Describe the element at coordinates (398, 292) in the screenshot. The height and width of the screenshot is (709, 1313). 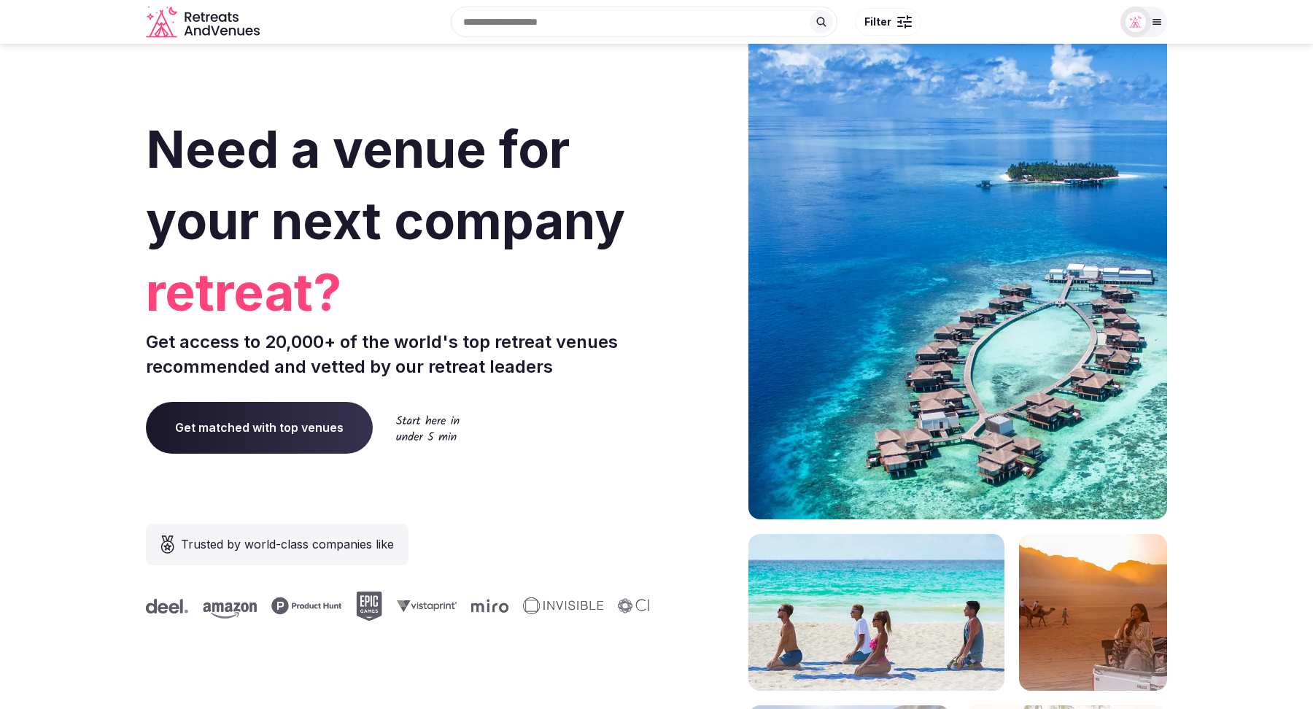
I see `span: retreat?` at that location.